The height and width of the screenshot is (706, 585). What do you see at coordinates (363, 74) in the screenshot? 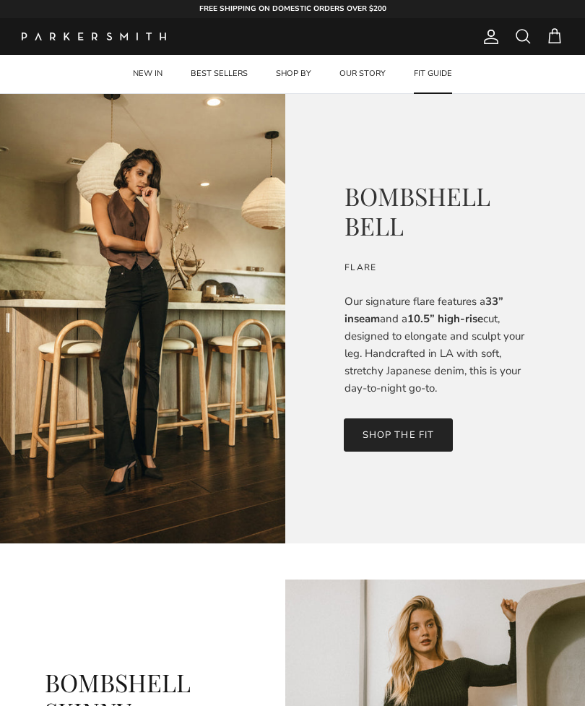
I see `a: OUR STORY` at bounding box center [363, 74].